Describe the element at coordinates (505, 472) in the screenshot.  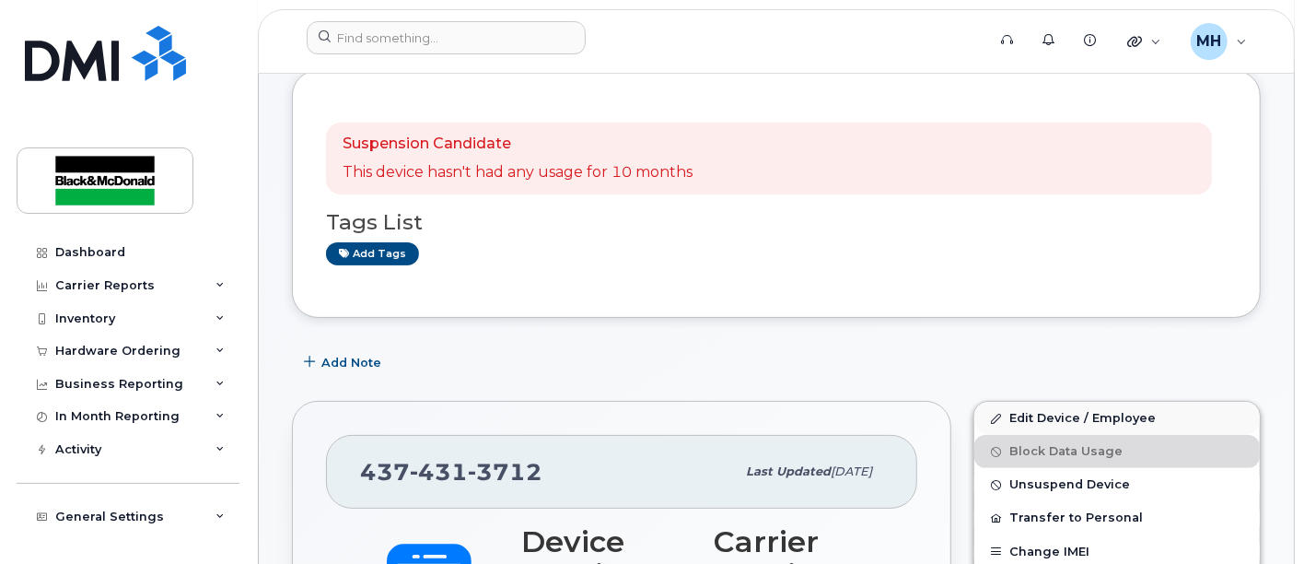
I see `span: 3712` at that location.